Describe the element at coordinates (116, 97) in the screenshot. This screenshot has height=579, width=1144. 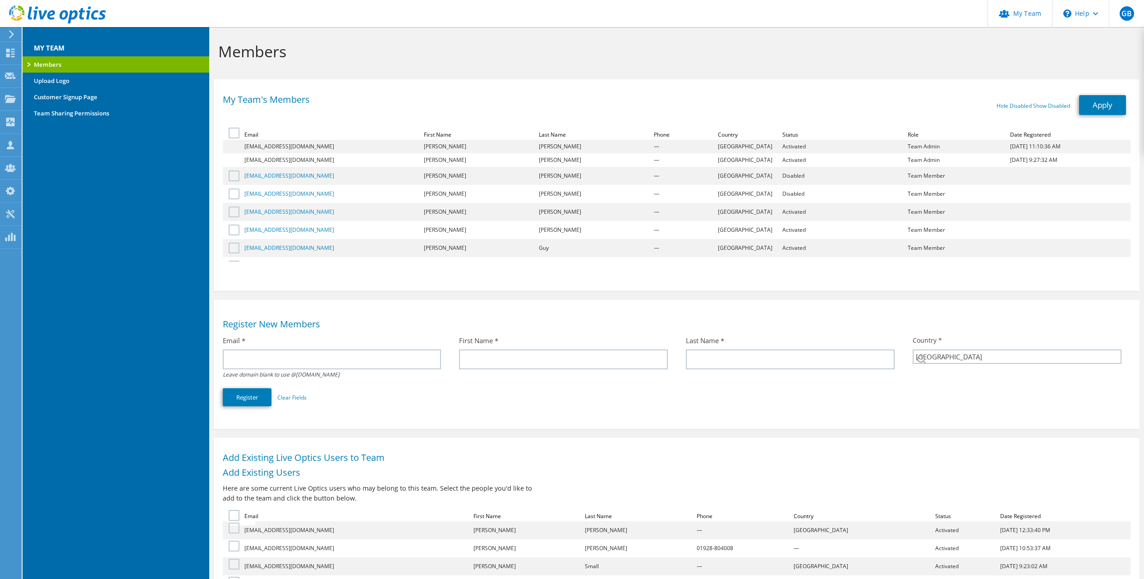
I see `a: Customer Signup Page` at that location.